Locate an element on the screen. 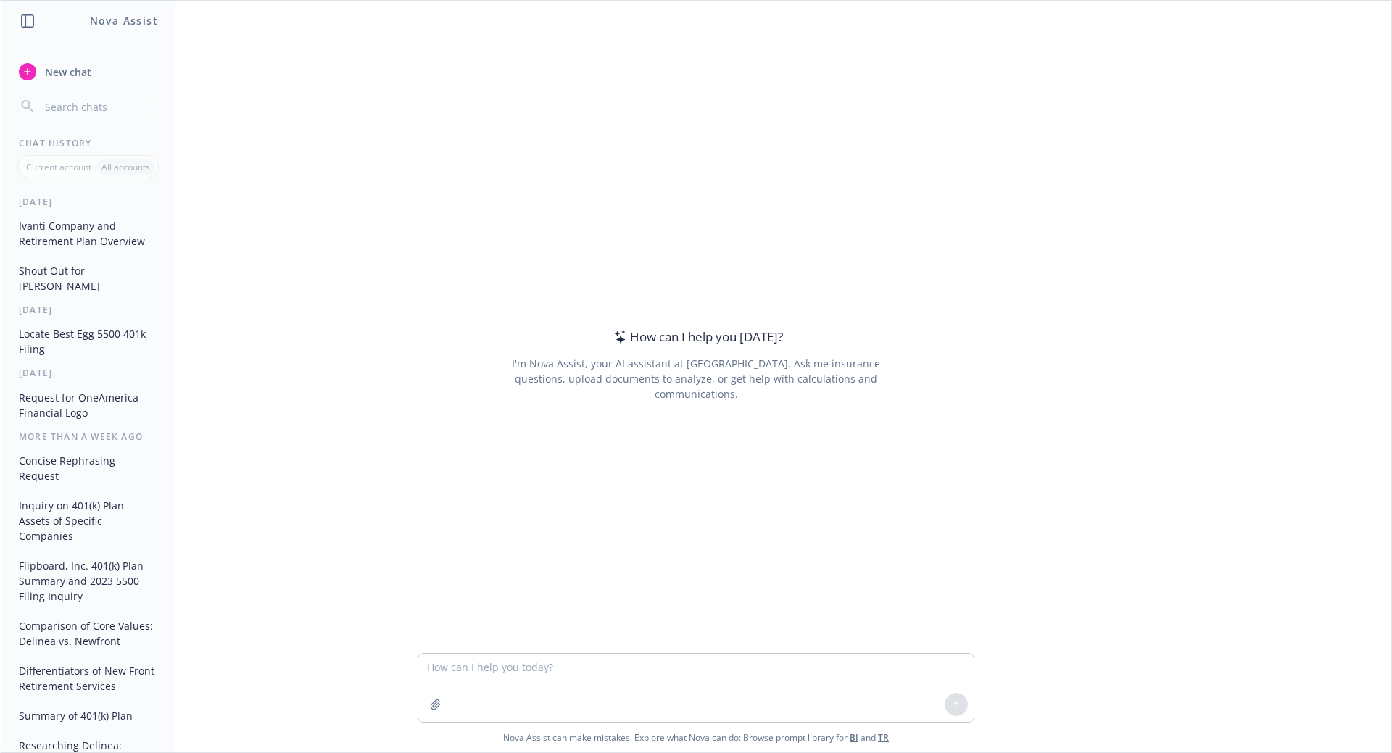  div: Chat History is located at coordinates (88, 143).